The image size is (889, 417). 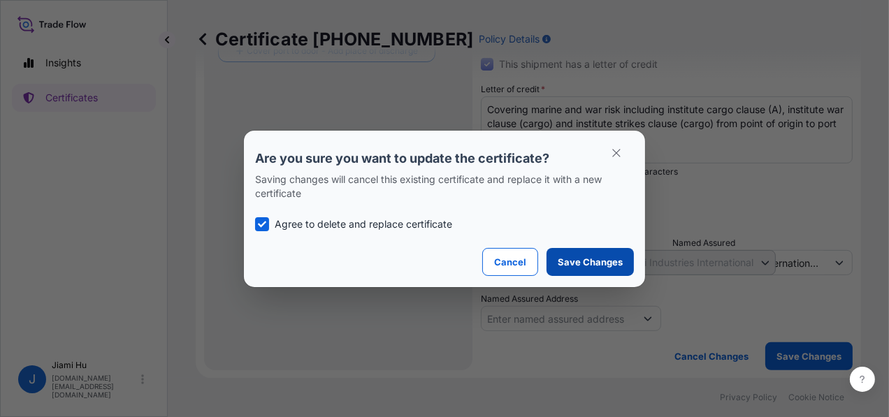 I want to click on p: Save Changes, so click(x=590, y=262).